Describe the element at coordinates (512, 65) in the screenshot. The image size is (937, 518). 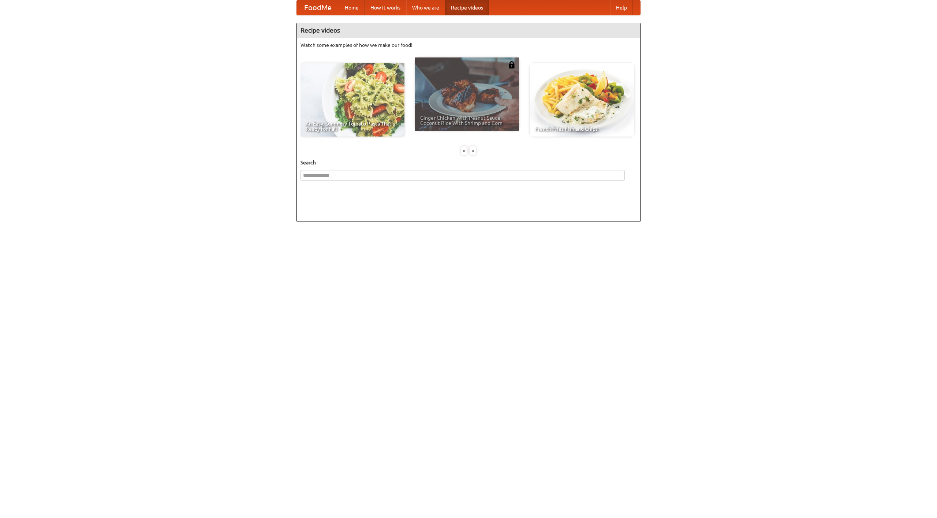
I see `img: 483408.png` at that location.